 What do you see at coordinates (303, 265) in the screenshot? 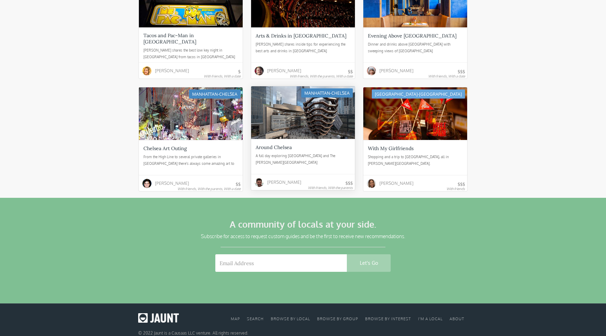
I see `form: Email Form` at bounding box center [303, 265].